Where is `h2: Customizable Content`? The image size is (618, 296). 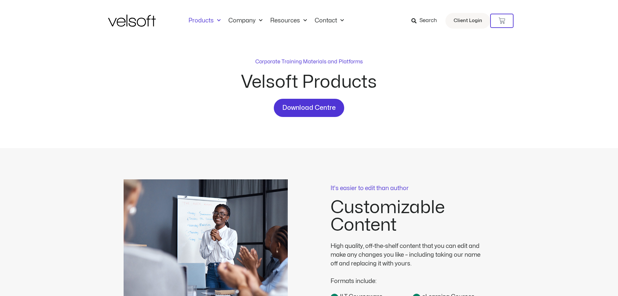 h2: Customizable Content is located at coordinates (413, 216).